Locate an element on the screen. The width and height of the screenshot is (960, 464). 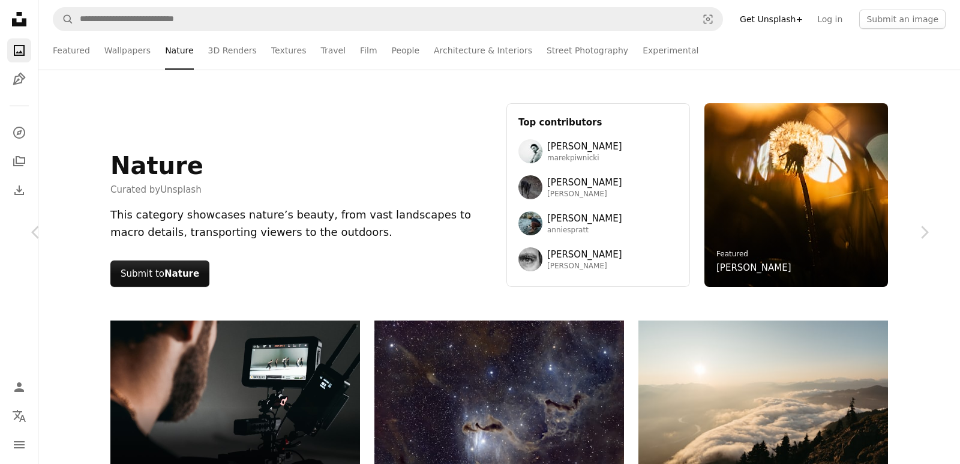
span: marekpiwnicki is located at coordinates (585, 158).